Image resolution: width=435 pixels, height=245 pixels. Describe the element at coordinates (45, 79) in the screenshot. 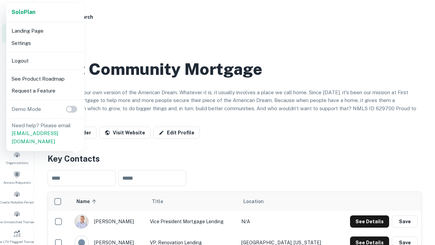

I see `li: See Product Roadmap` at that location.